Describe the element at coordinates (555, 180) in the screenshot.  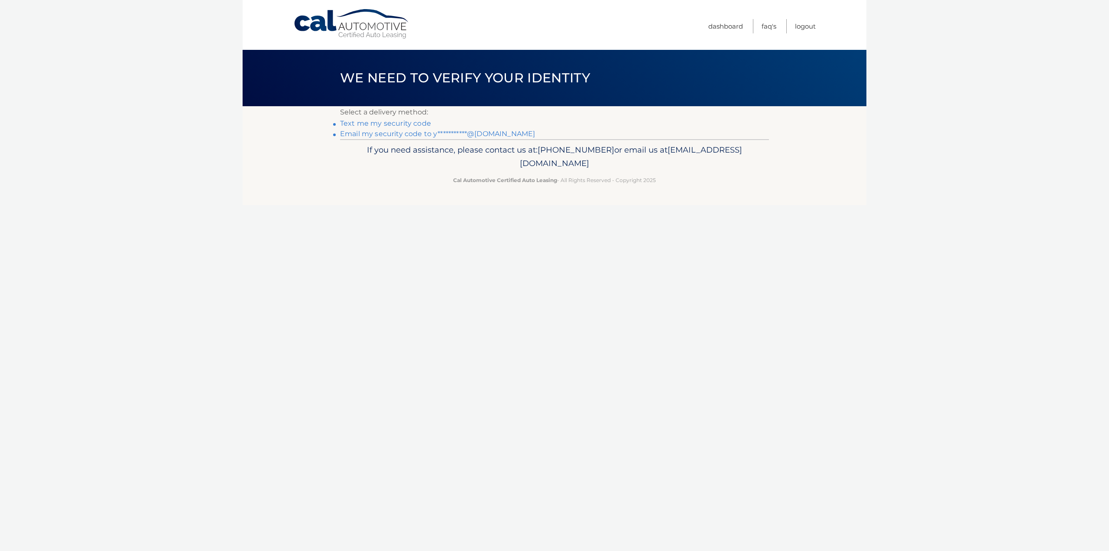
I see `p: - All Rights Reserved - Copyright 2025` at that location.